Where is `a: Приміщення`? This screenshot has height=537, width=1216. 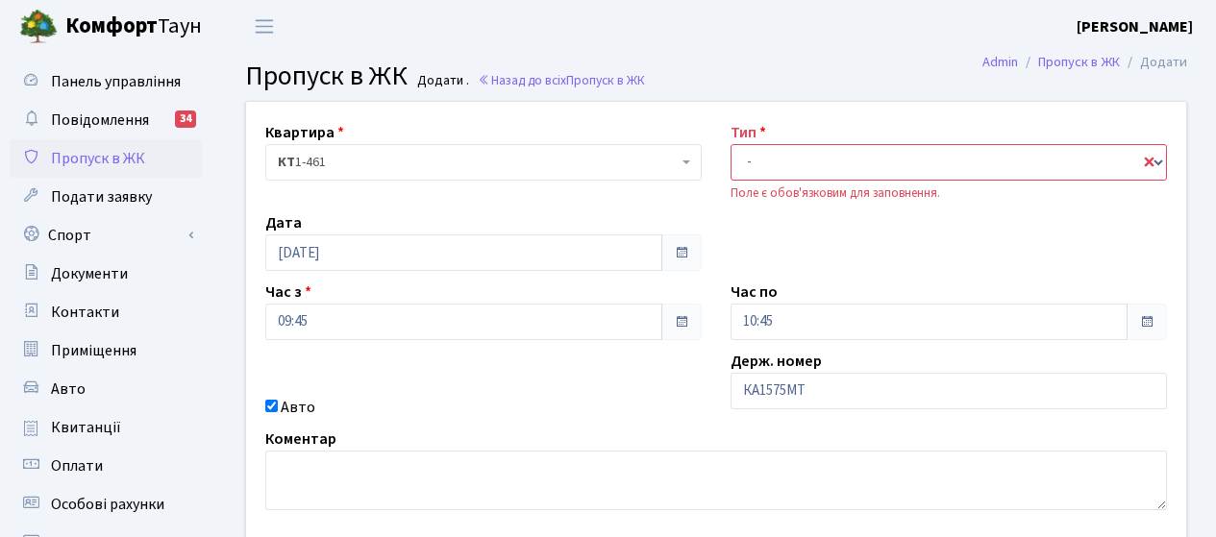
a: Приміщення is located at coordinates (106, 351).